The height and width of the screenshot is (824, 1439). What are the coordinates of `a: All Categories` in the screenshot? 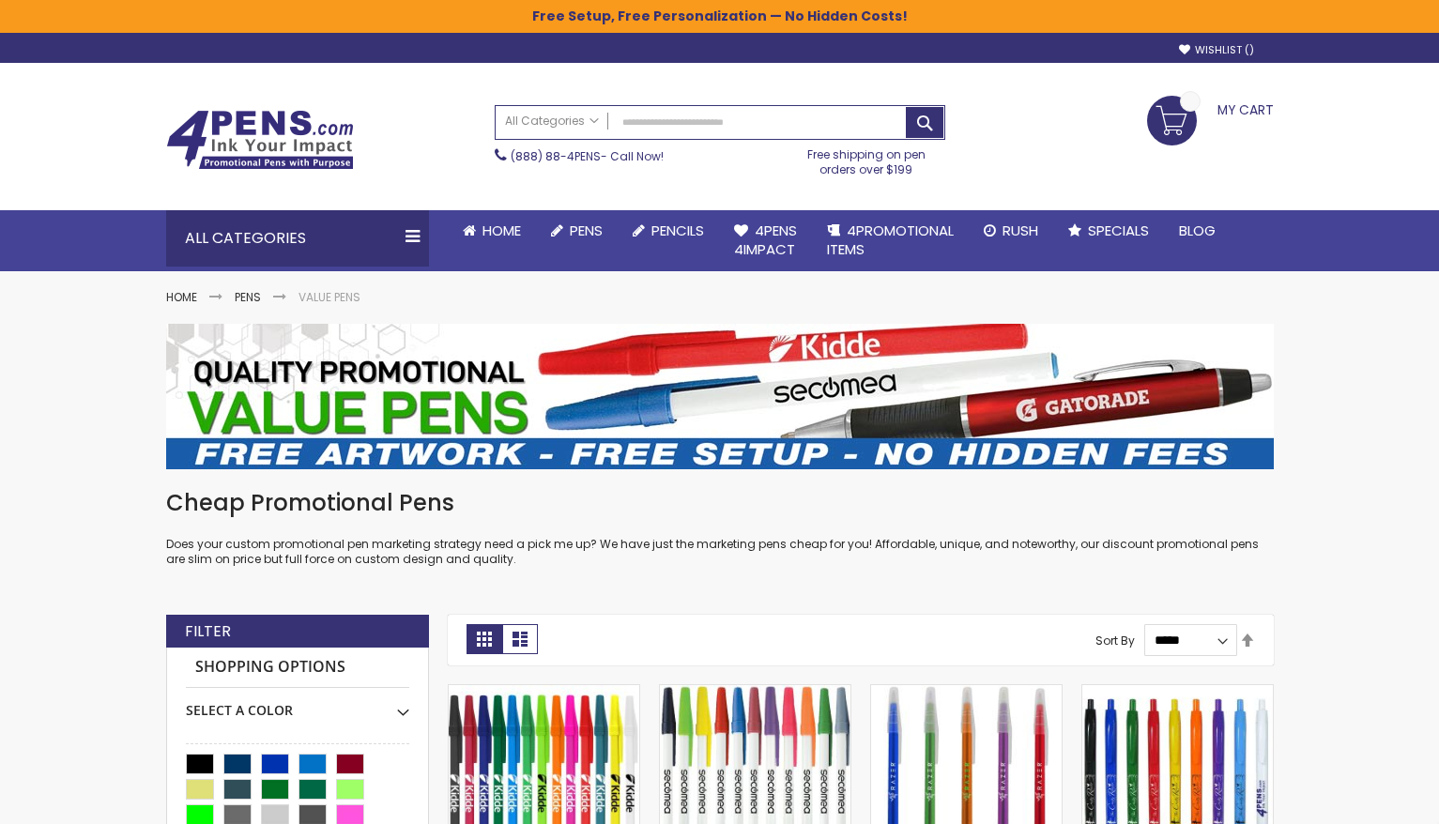 It's located at (552, 121).